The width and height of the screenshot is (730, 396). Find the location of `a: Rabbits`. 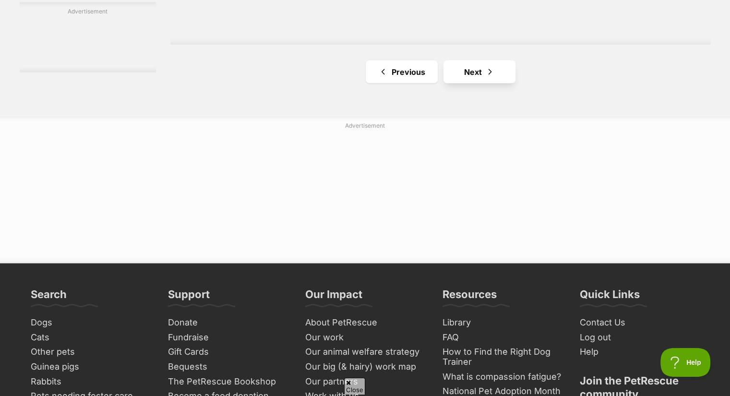

a: Rabbits is located at coordinates (91, 381).